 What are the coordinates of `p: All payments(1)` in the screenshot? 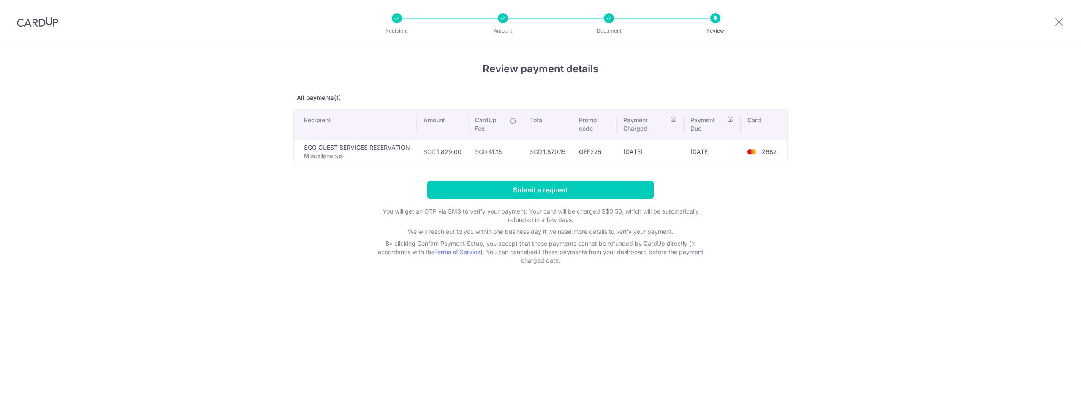 It's located at (541, 98).